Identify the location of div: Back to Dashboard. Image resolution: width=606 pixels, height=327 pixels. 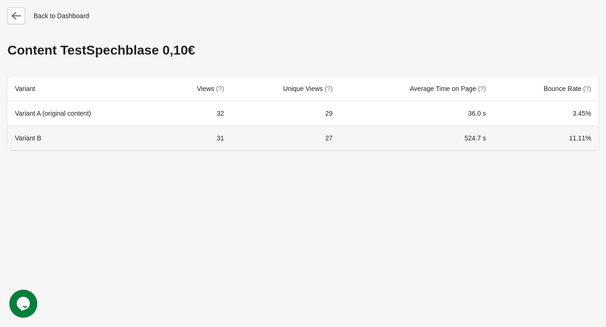
(48, 16).